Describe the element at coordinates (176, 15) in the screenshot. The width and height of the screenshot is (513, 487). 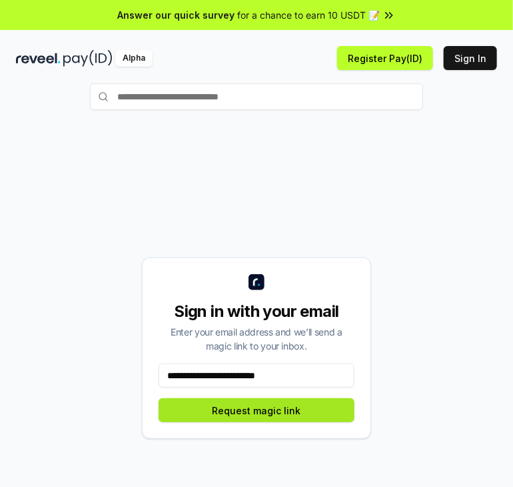
I see `span: Answer our quick survey` at that location.